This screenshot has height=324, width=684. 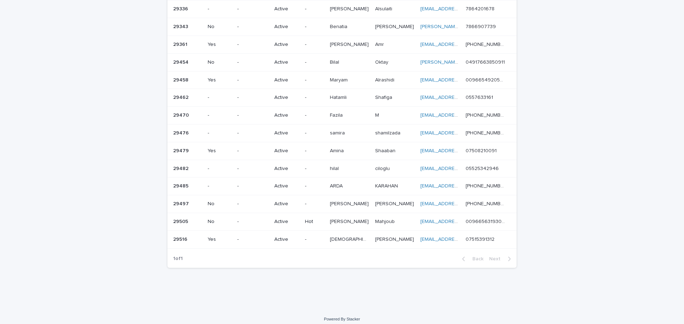 I want to click on p: Shafiga, so click(x=384, y=97).